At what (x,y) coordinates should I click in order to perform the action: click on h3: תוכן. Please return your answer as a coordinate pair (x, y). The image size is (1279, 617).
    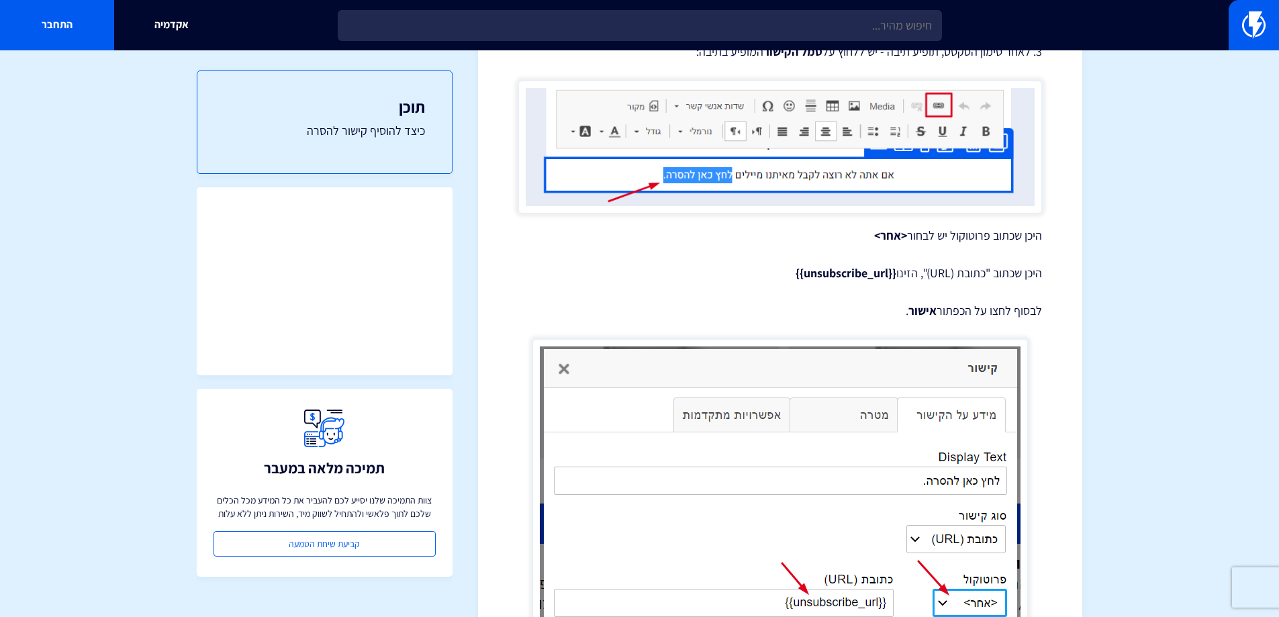
    Looking at the image, I should click on (324, 107).